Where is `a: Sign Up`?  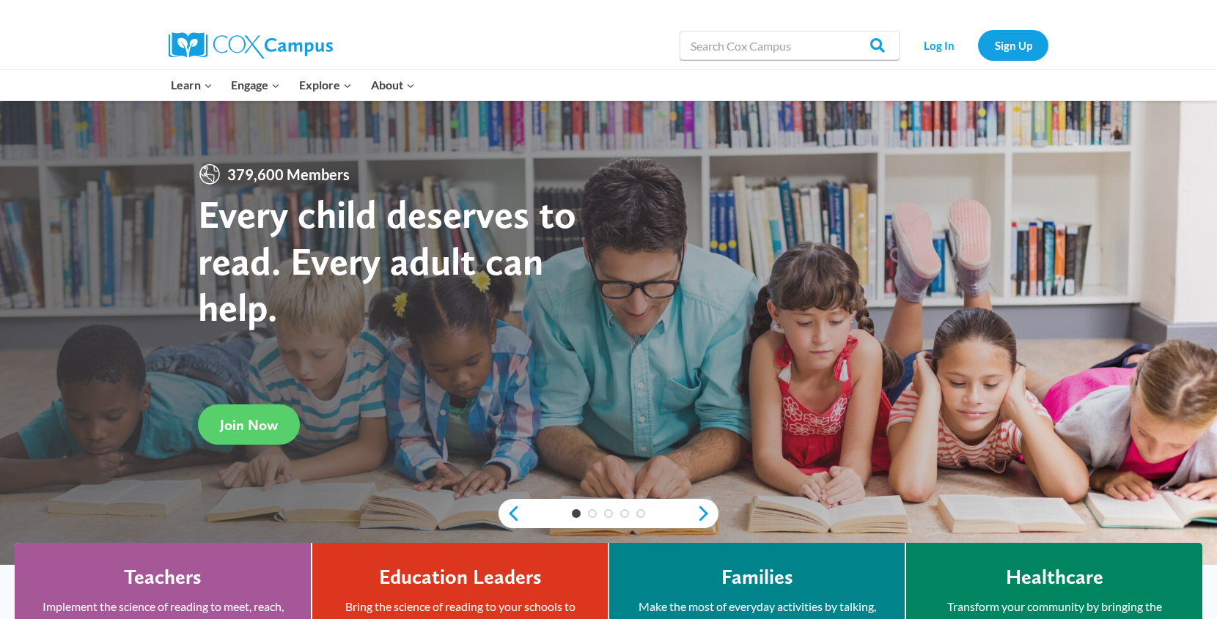
a: Sign Up is located at coordinates (1013, 45).